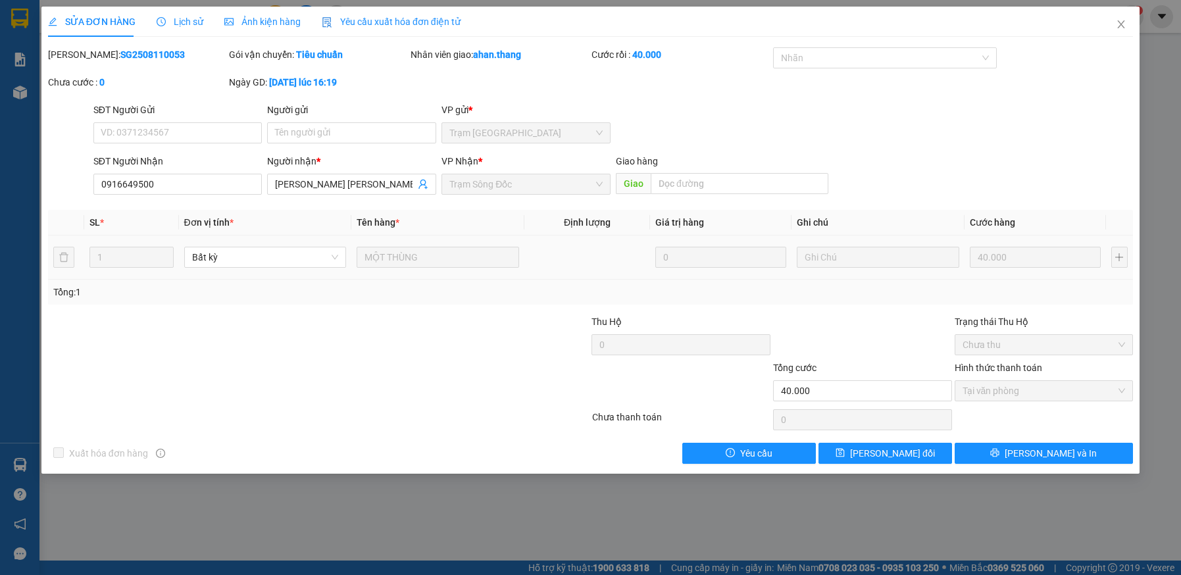 The height and width of the screenshot is (575, 1181). I want to click on div: SĐT Người Gửi, so click(178, 110).